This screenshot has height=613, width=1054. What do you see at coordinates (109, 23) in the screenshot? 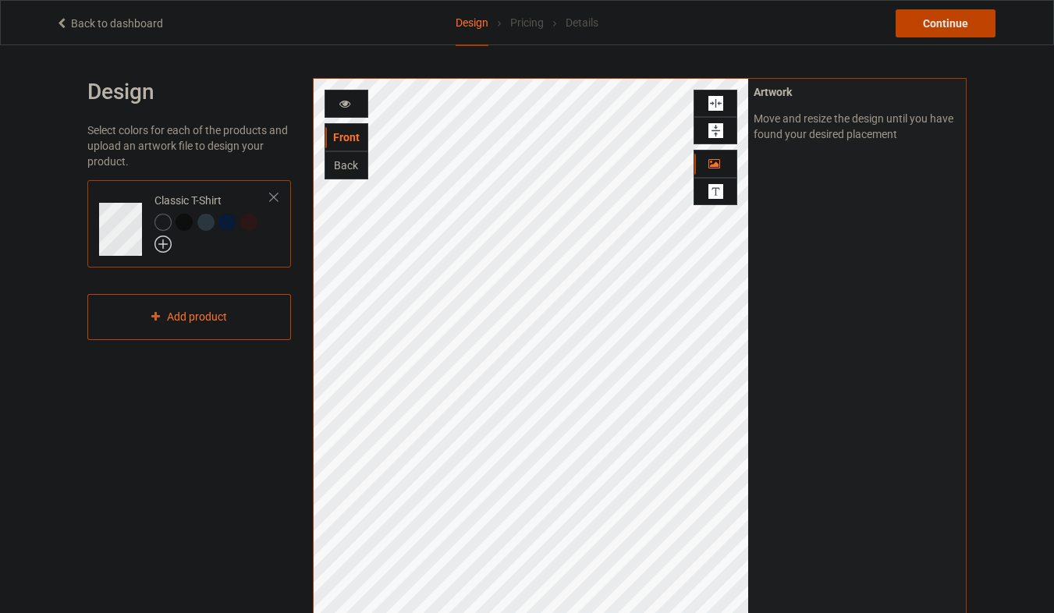
I see `a: Back to dashboard` at bounding box center [109, 23].